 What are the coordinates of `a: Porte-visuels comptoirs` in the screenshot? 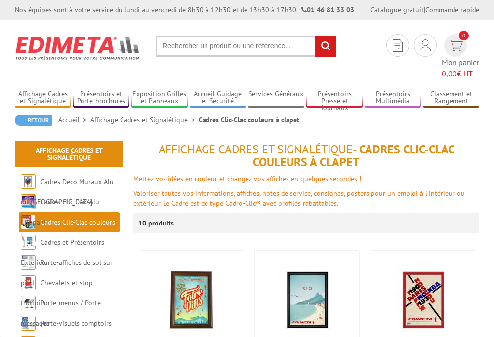 It's located at (76, 324).